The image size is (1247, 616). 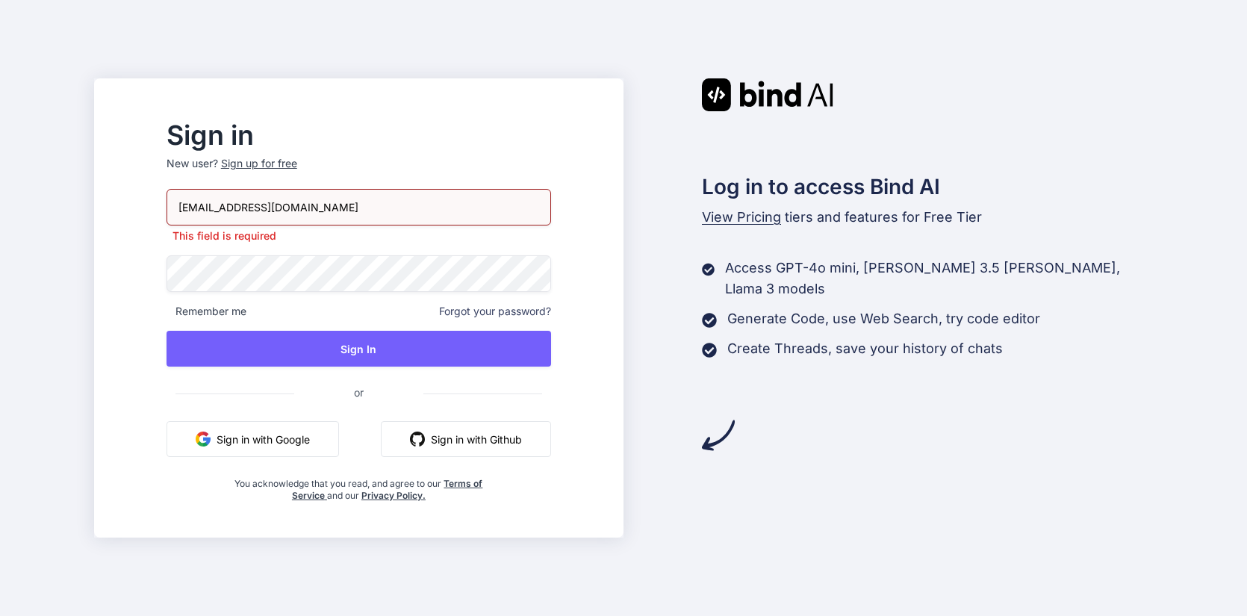 What do you see at coordinates (358, 172) in the screenshot?
I see `p: New user?` at bounding box center [358, 172].